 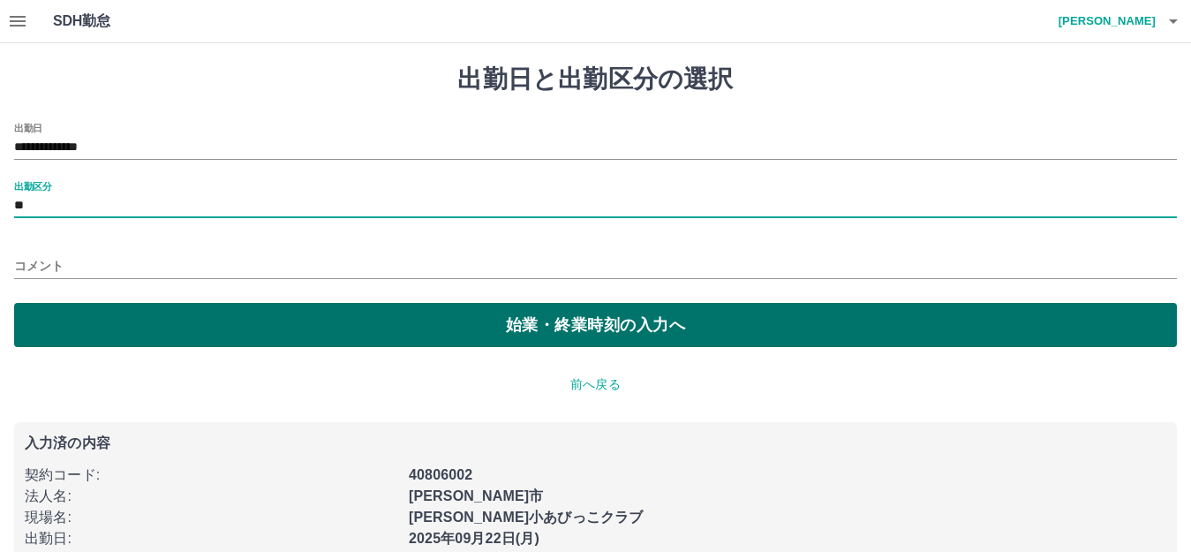 I want to click on b: 2025年09月22日(月), so click(x=474, y=538).